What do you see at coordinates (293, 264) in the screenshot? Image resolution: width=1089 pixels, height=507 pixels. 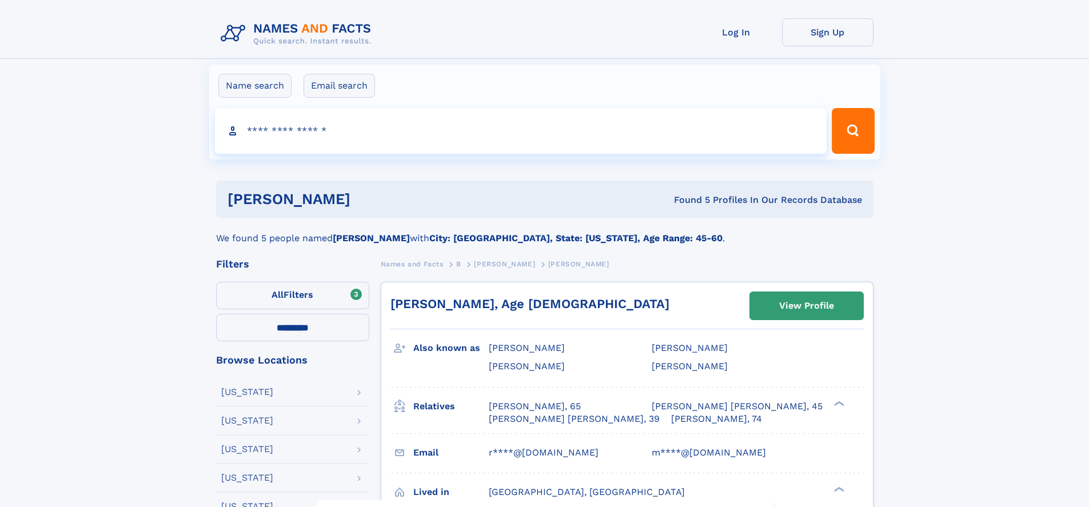 I see `div: Filters` at bounding box center [293, 264].